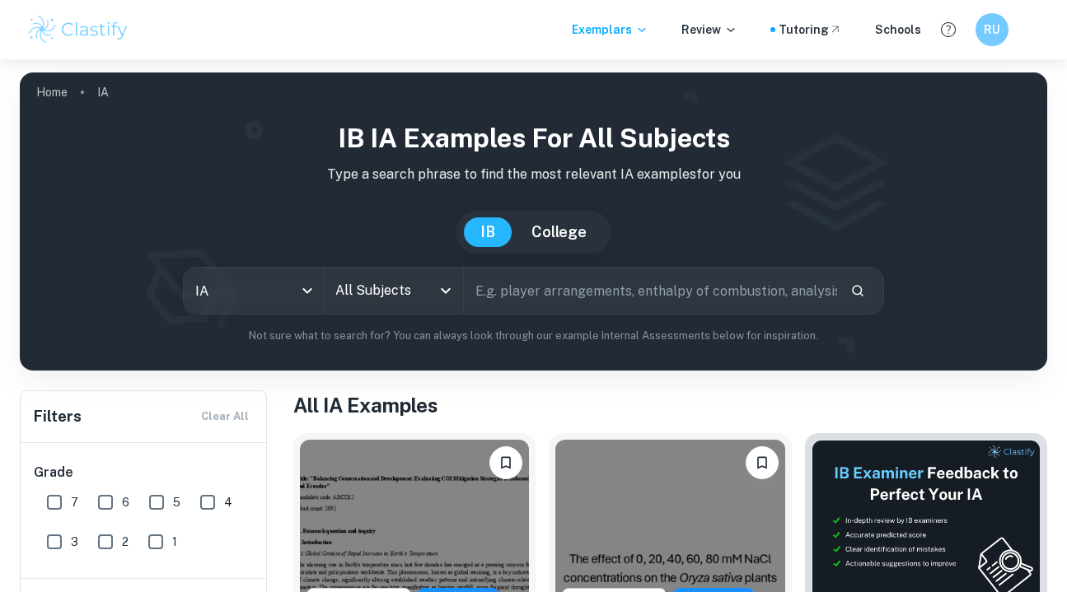  What do you see at coordinates (58, 417) in the screenshot?
I see `h6: Filters` at bounding box center [58, 417].